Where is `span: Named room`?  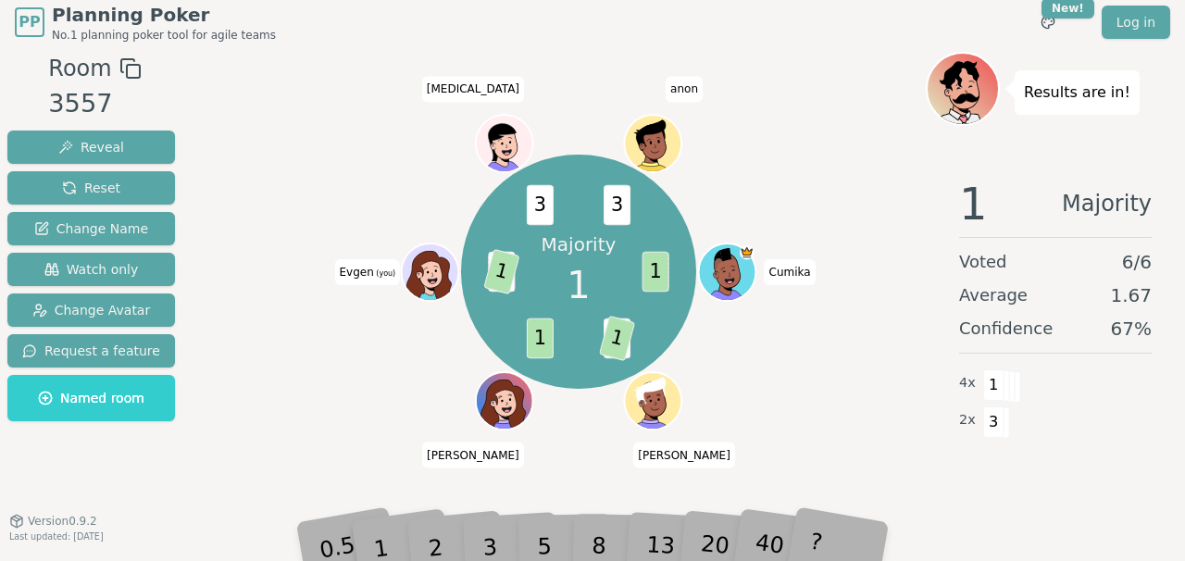 span: Named room is located at coordinates (91, 398).